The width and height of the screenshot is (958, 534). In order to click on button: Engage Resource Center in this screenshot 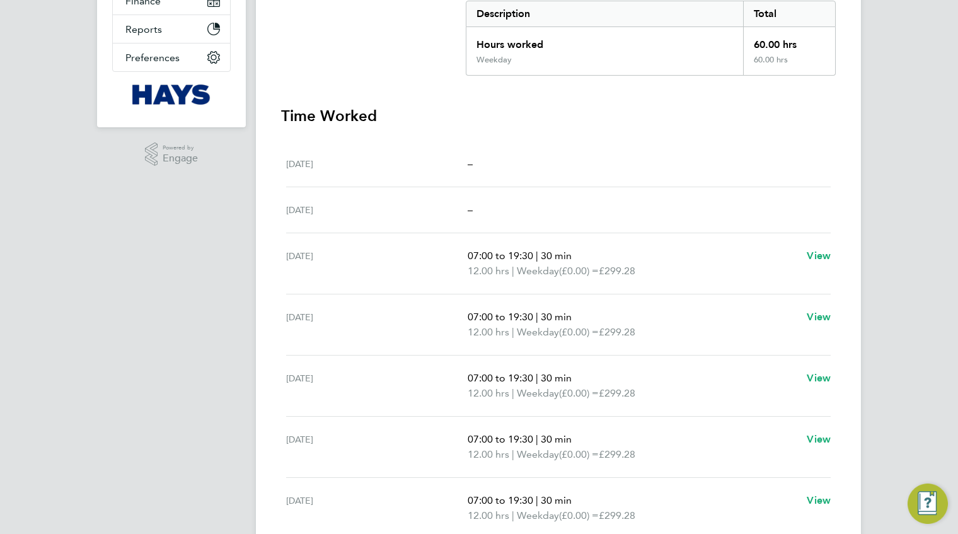, I will do `click(928, 504)`.